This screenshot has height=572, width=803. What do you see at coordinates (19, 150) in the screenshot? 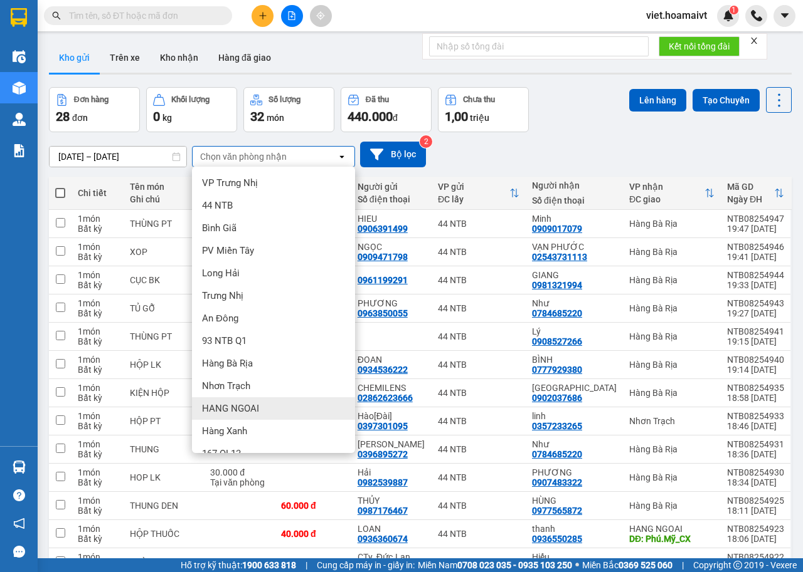
I see `img: solution-icon` at bounding box center [19, 150].